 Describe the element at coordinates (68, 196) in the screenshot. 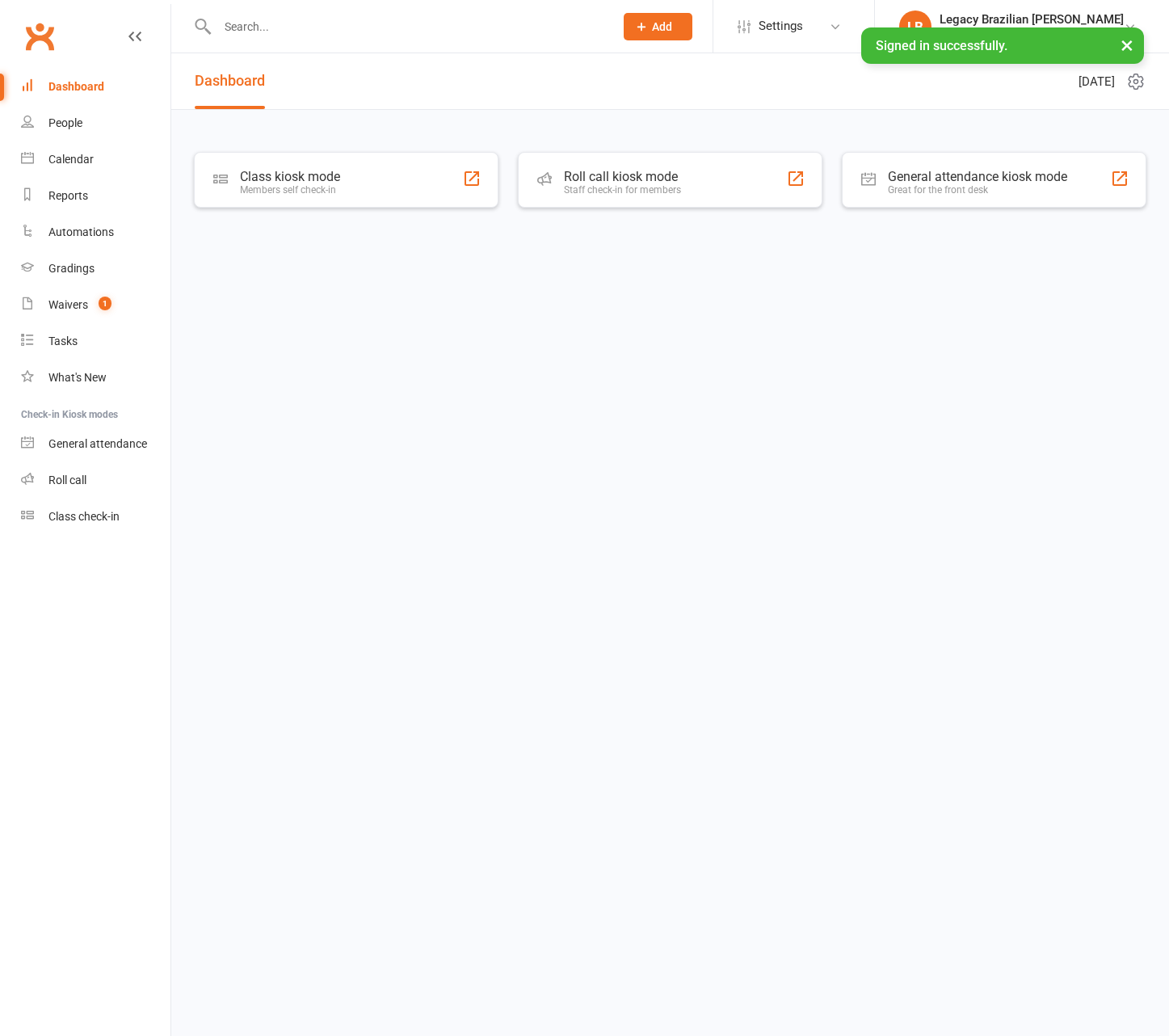

I see `div: Reports` at that location.